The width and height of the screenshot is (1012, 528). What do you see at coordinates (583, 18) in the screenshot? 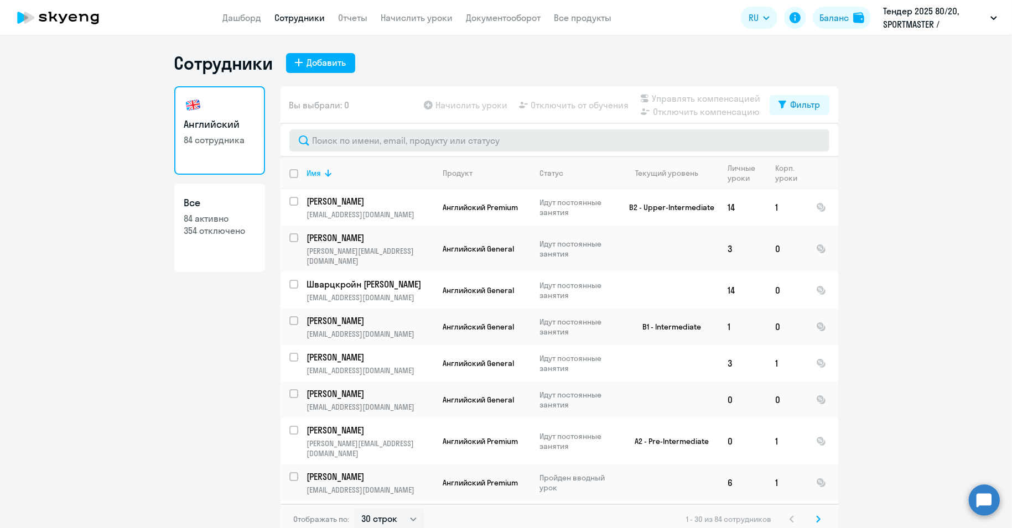
I see `a: Все продукты` at bounding box center [583, 18].